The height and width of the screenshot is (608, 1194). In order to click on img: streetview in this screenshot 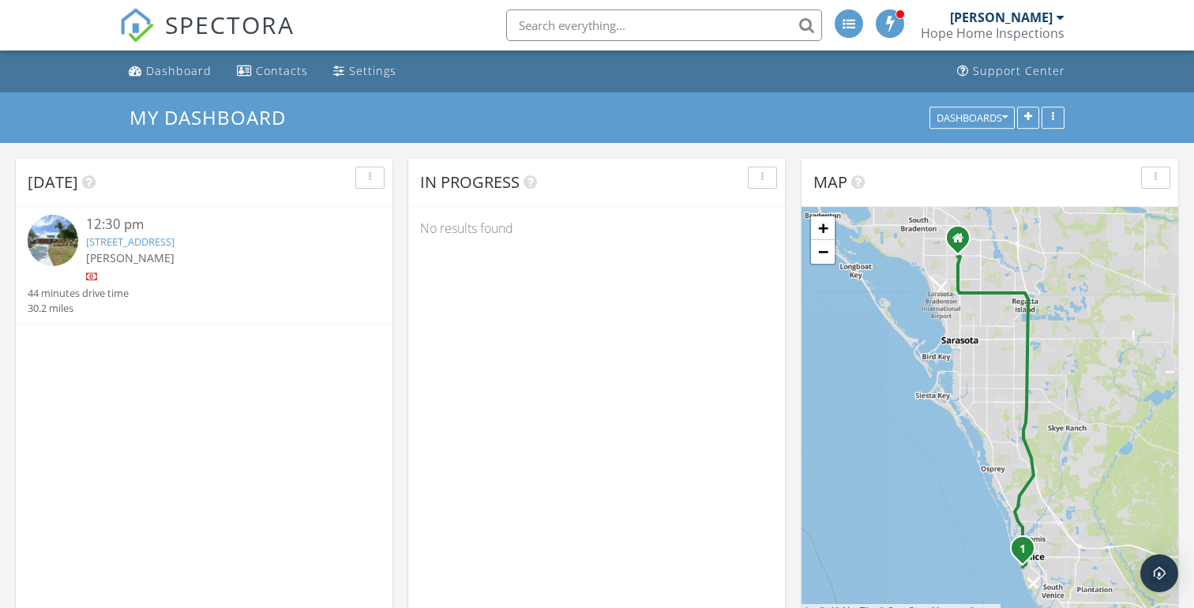, I will do `click(53, 240)`.